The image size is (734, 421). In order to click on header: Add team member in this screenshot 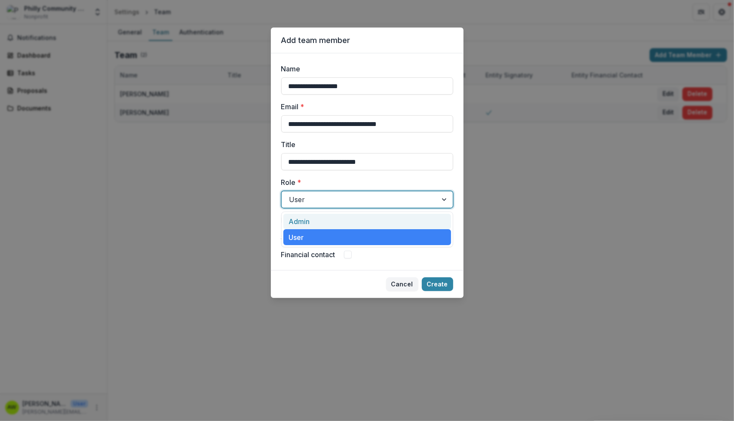, I will do `click(367, 40)`.